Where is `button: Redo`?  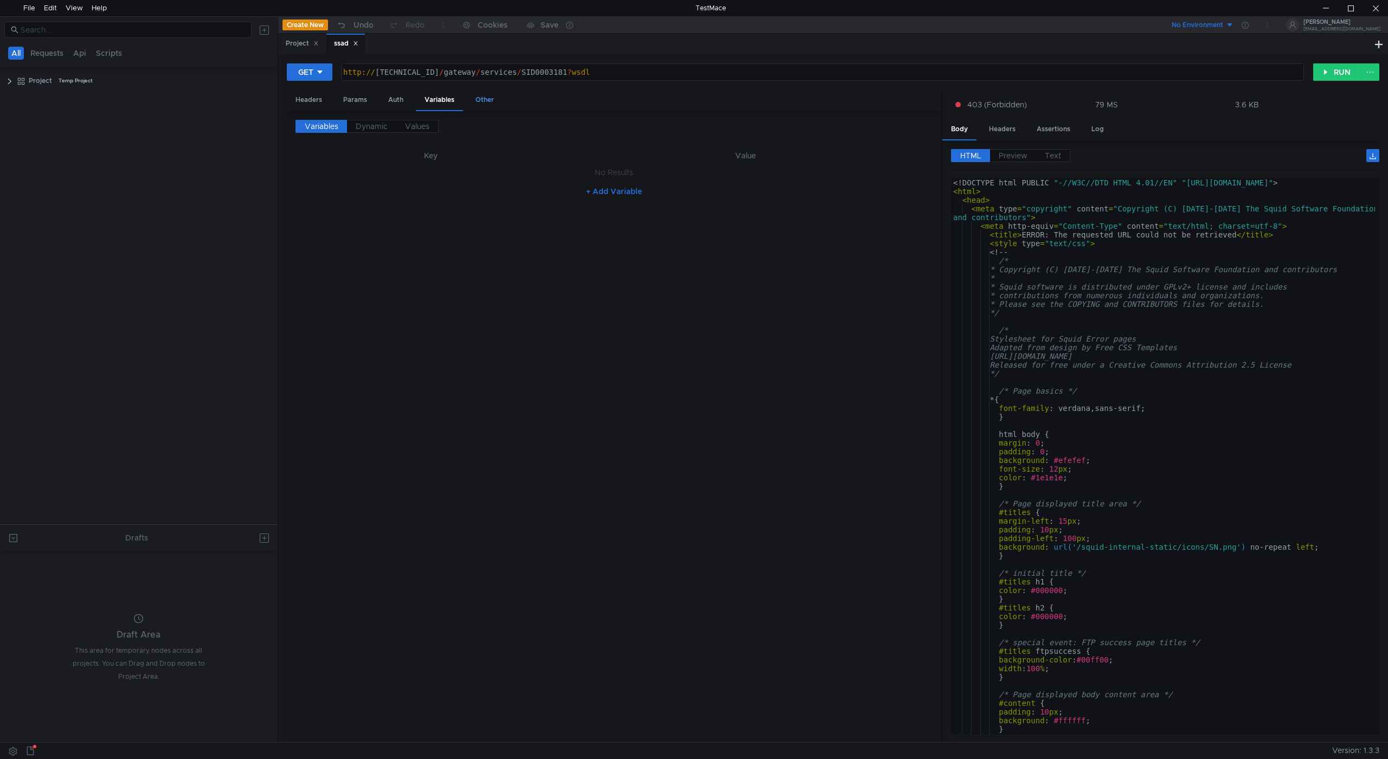
button: Redo is located at coordinates (407, 25).